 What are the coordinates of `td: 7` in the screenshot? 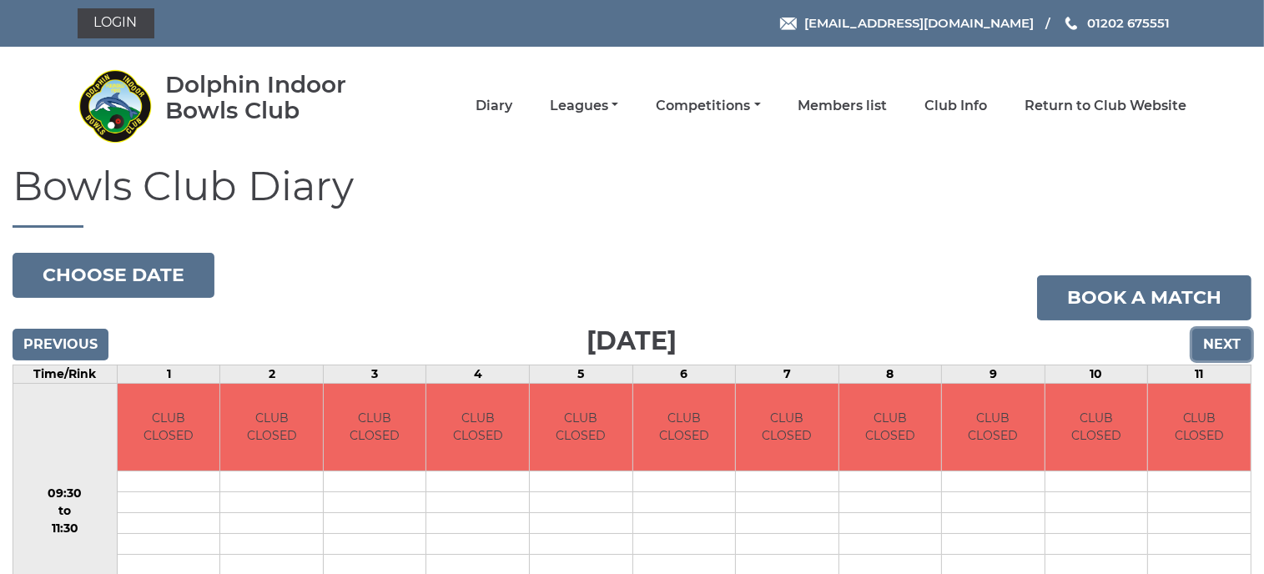 It's located at (787, 374).